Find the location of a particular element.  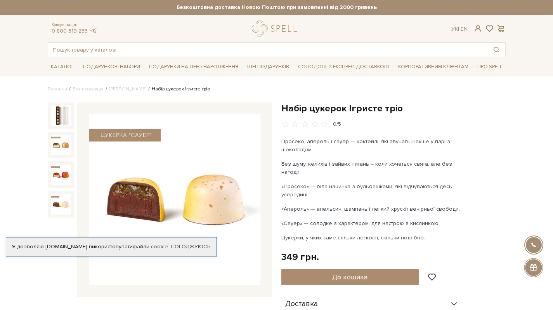

strong: Безкоштовна доставка Новою Поштою при замовленні від 2000 гривень is located at coordinates (277, 7).